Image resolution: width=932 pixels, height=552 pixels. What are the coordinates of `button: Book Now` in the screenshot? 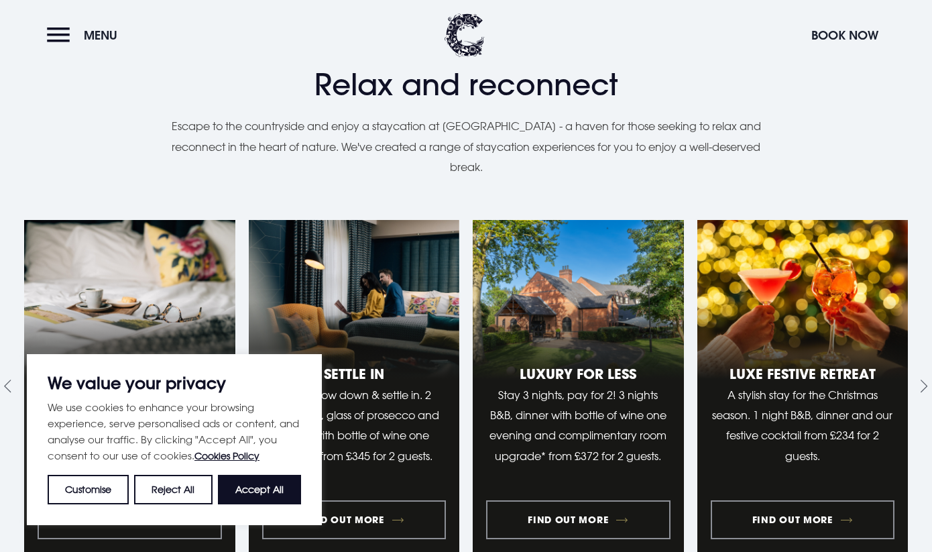 It's located at (845, 35).